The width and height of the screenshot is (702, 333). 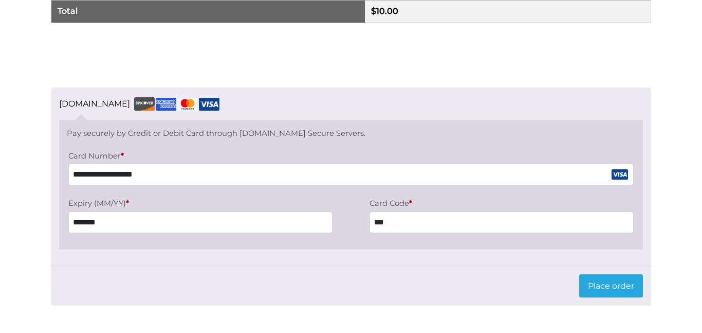 I want to click on button: Place order, so click(x=611, y=286).